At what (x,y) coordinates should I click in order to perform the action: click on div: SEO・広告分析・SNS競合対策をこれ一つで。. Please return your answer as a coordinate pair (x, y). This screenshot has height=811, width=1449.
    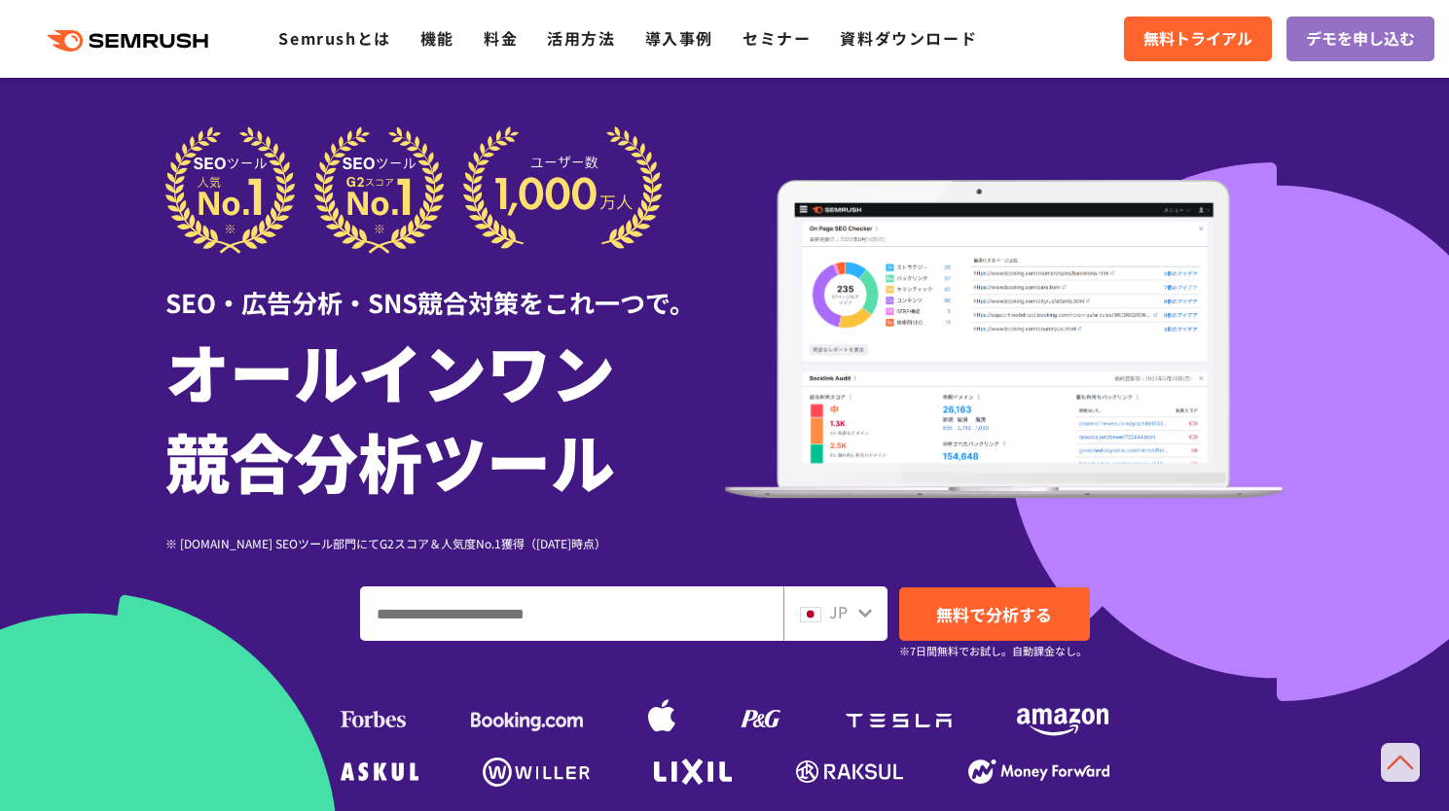
    Looking at the image, I should click on (445, 287).